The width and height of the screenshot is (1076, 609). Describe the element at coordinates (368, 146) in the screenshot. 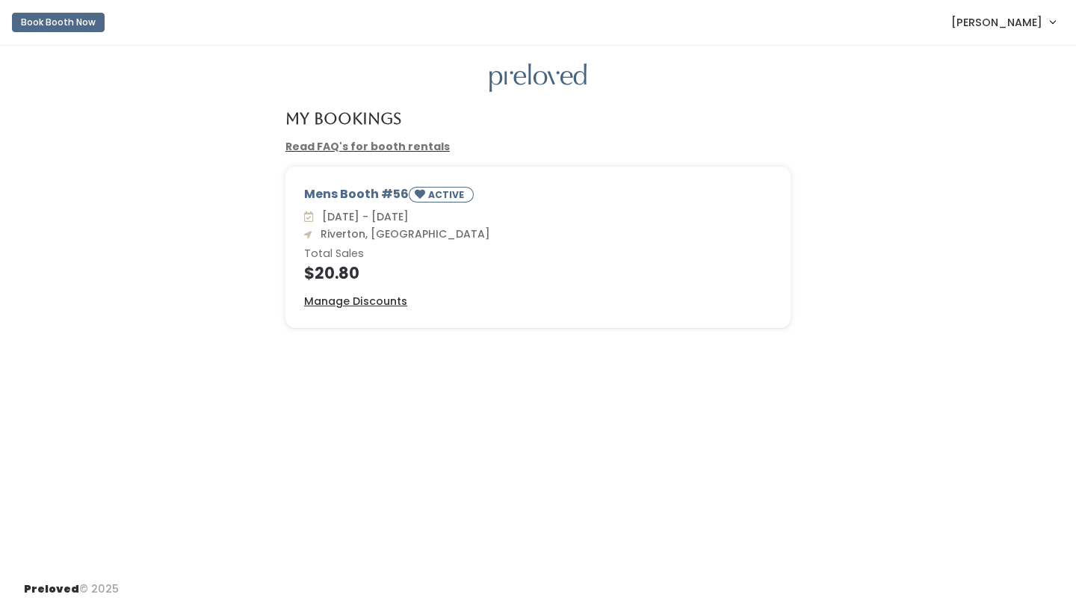

I see `a: Read FAQ's for booth rentals` at that location.